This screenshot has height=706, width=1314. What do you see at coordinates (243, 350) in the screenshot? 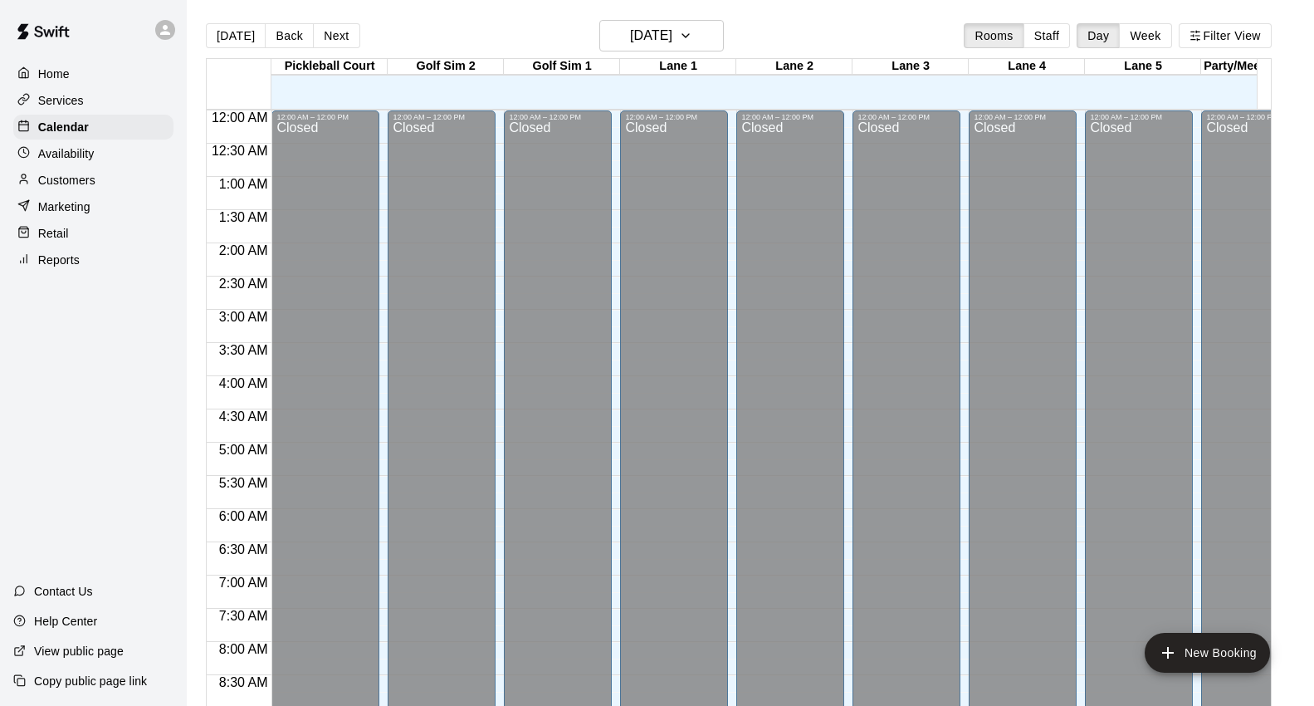
I see `span: 3:30 AM` at bounding box center [243, 350].